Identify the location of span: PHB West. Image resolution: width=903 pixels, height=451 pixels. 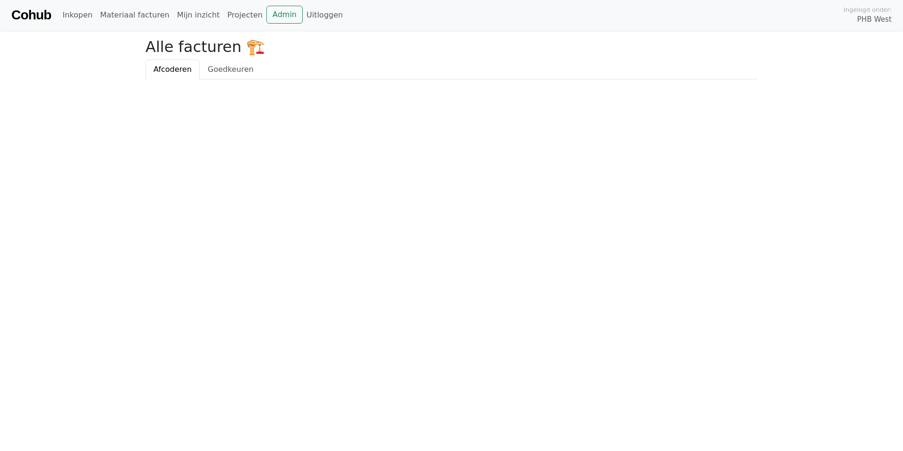
(874, 19).